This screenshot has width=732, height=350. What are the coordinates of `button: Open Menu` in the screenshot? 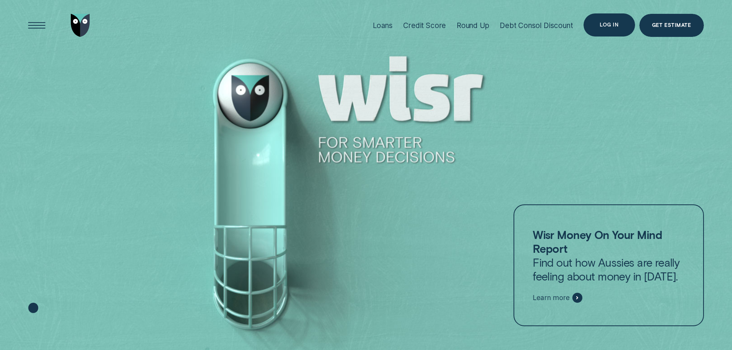 It's located at (37, 25).